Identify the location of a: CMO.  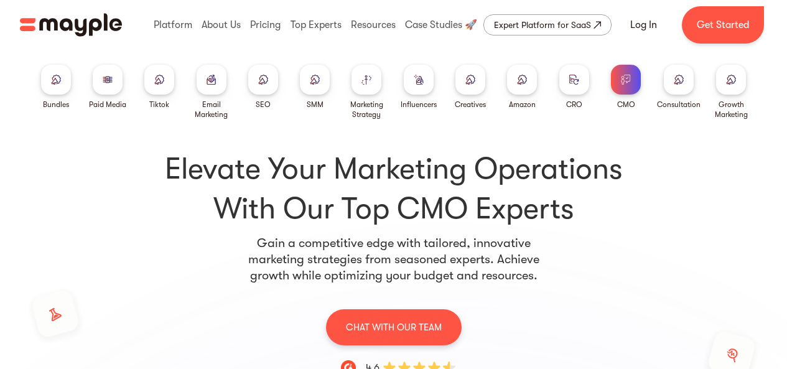
(626, 87).